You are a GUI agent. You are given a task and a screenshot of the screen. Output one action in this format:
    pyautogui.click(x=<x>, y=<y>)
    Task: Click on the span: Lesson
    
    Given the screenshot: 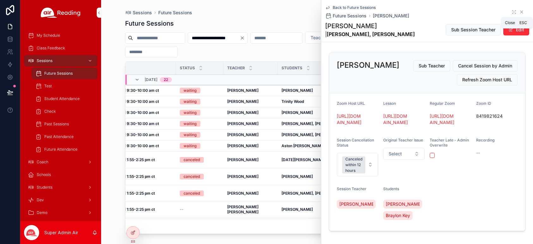 What is the action you would take?
    pyautogui.click(x=390, y=103)
    